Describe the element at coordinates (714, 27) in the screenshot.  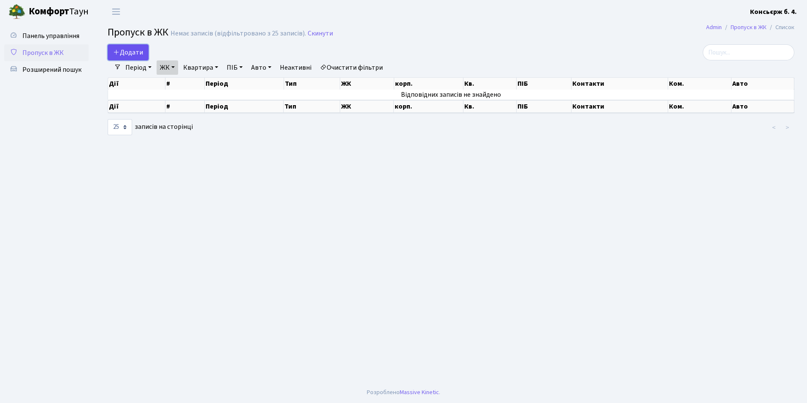
I see `a: Admin` at that location.